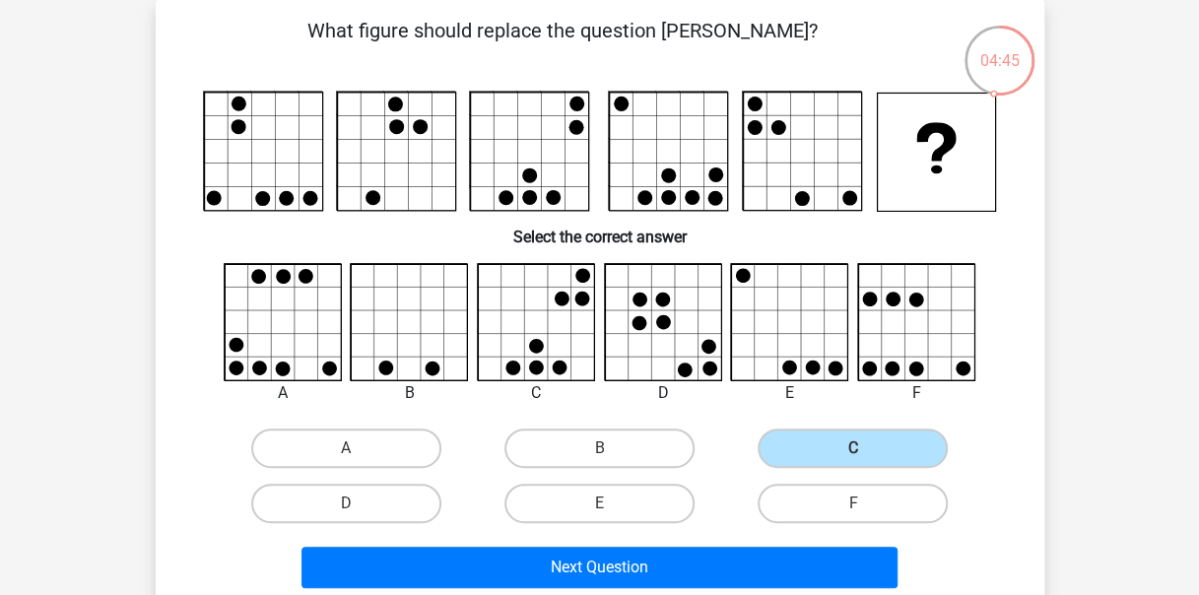 The width and height of the screenshot is (1199, 595). What do you see at coordinates (599, 448) in the screenshot?
I see `label: B` at bounding box center [599, 448].